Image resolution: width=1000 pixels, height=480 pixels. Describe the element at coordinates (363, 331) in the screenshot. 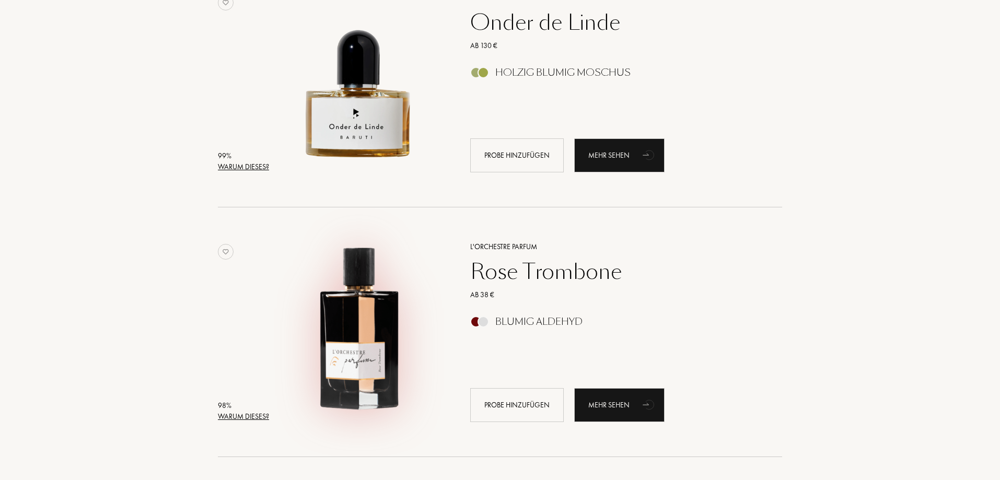

I see `a: Rose Trombone L'Orchestre Parfum` at that location.